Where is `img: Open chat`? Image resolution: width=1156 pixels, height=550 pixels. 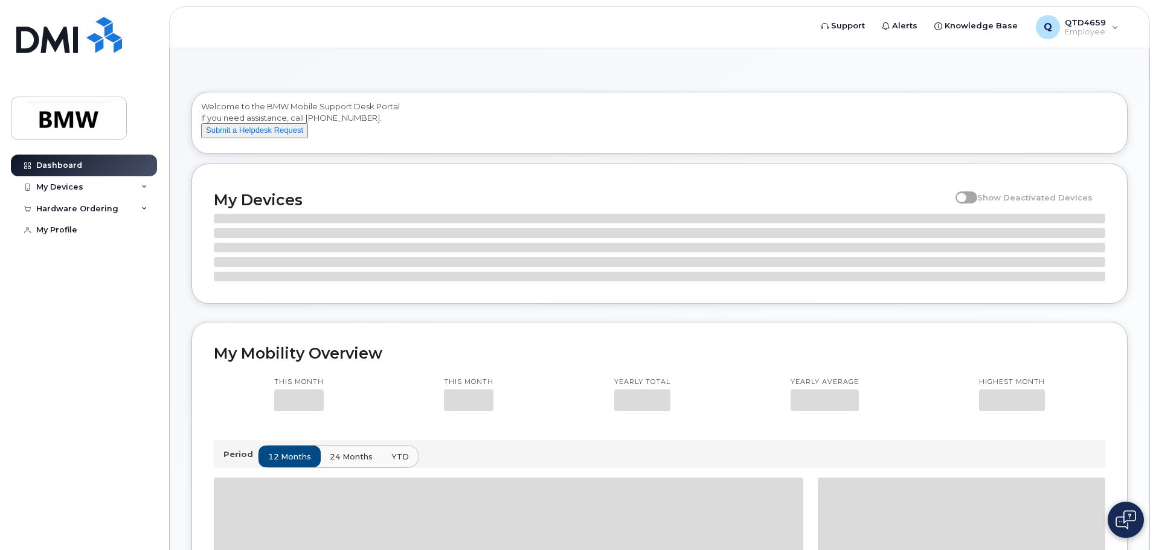
img: Open chat is located at coordinates (1126, 520).